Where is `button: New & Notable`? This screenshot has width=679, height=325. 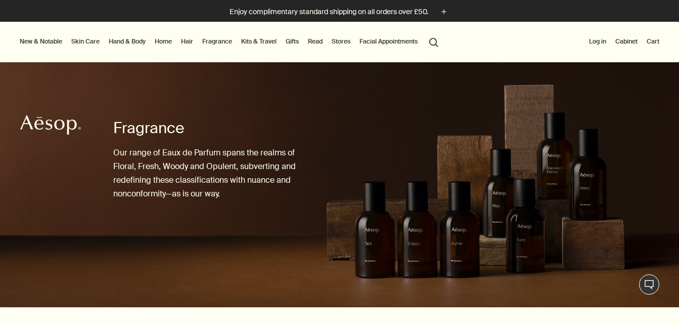 button: New & Notable is located at coordinates (41, 41).